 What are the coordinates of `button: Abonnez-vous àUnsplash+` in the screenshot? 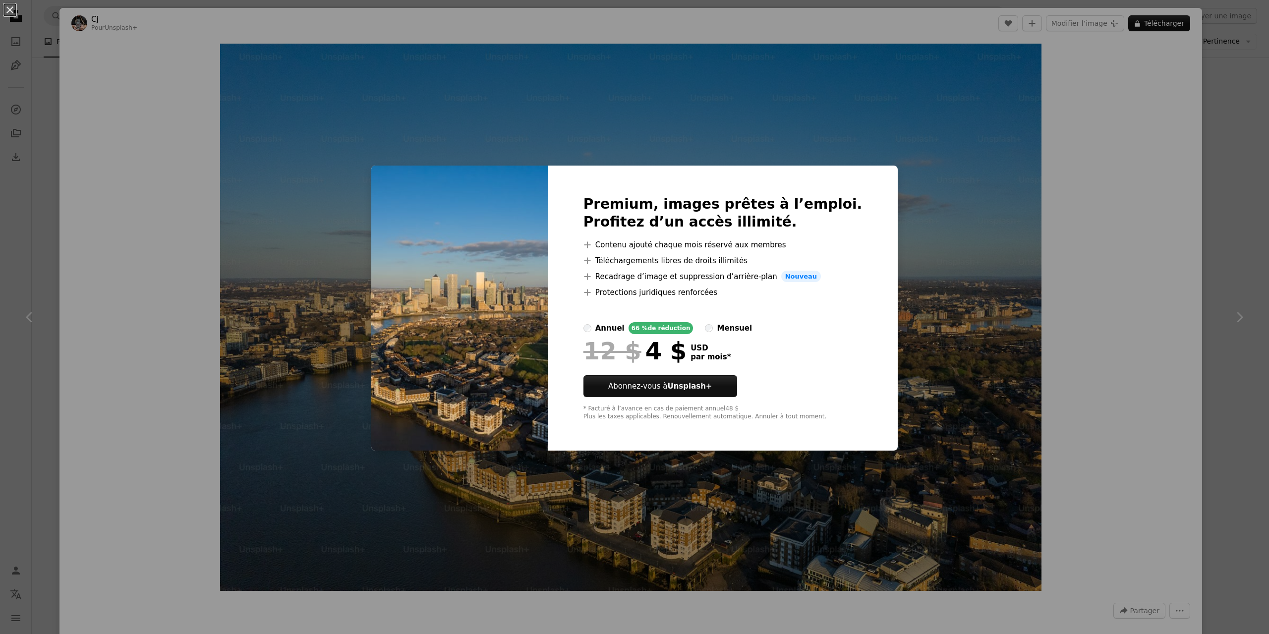 It's located at (660, 386).